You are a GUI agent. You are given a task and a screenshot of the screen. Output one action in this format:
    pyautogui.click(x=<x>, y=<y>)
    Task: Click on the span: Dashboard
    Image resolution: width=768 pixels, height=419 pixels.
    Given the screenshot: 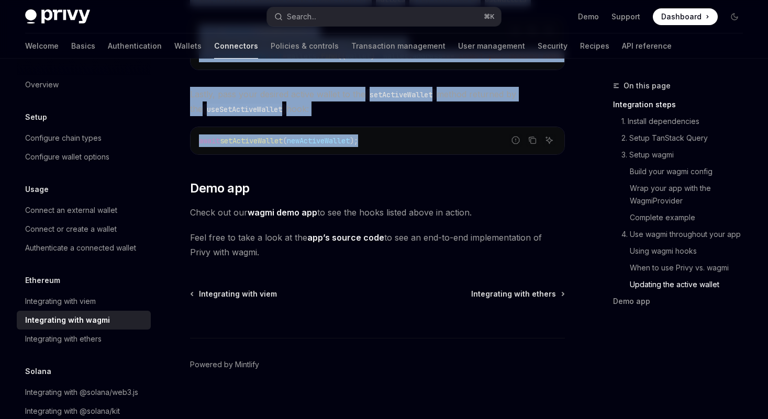 What is the action you would take?
    pyautogui.click(x=681, y=17)
    